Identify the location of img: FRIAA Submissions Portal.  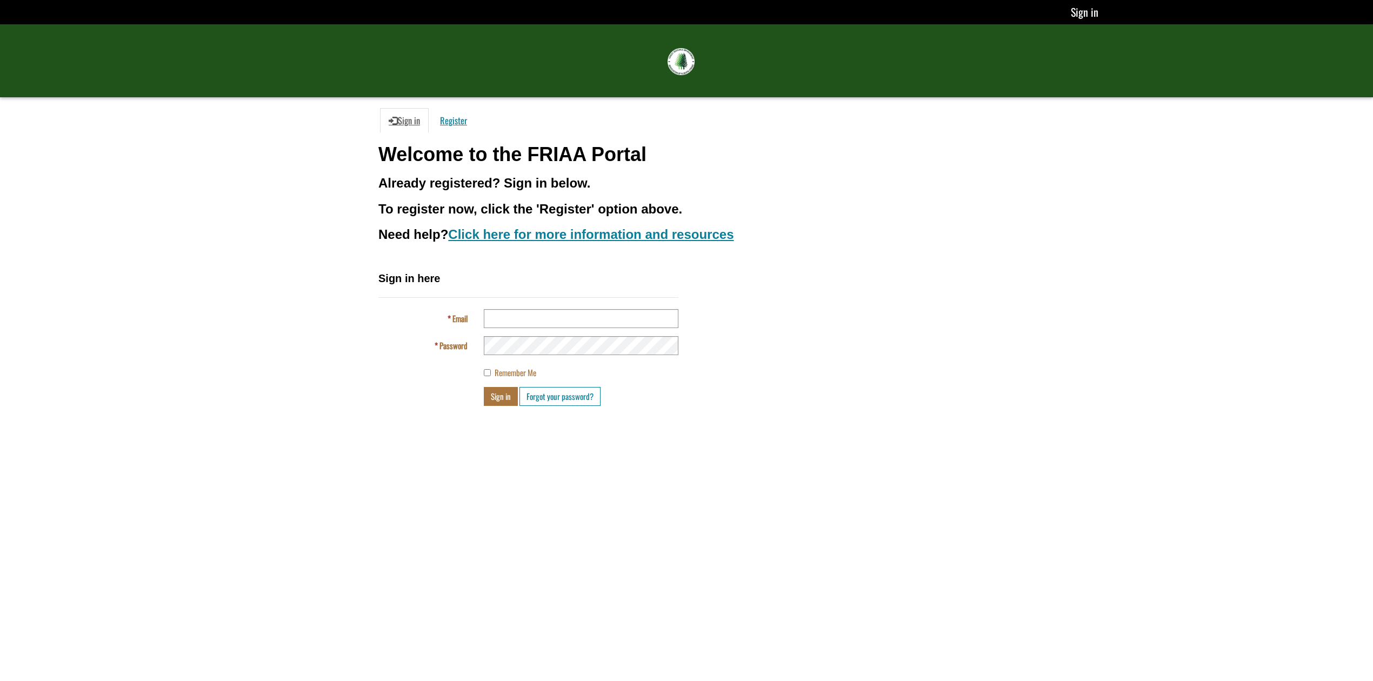
(681, 62).